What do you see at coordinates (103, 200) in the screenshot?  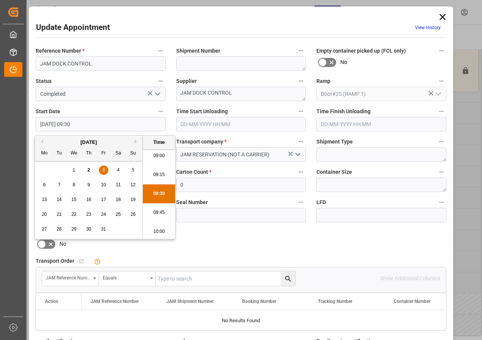 I see `span: 17` at bounding box center [103, 200].